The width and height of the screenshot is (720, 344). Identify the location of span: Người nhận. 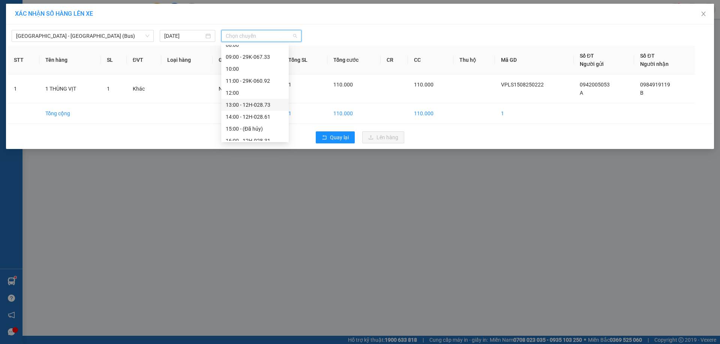
(654, 64).